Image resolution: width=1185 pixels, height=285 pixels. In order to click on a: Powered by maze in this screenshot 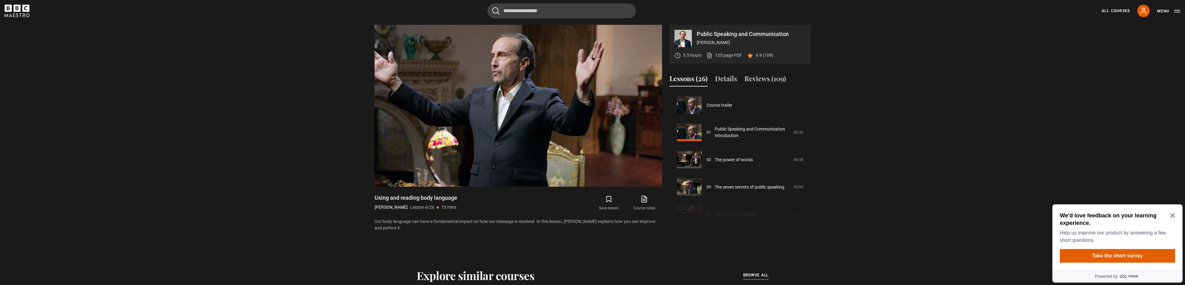, I will do `click(68, 74)`.